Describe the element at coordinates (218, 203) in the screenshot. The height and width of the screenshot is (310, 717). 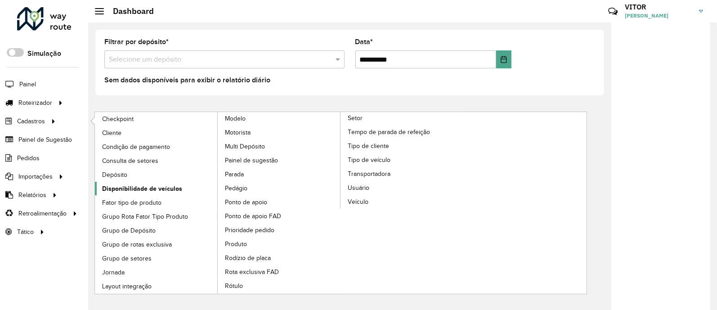
I see `a: Modelo` at that location.